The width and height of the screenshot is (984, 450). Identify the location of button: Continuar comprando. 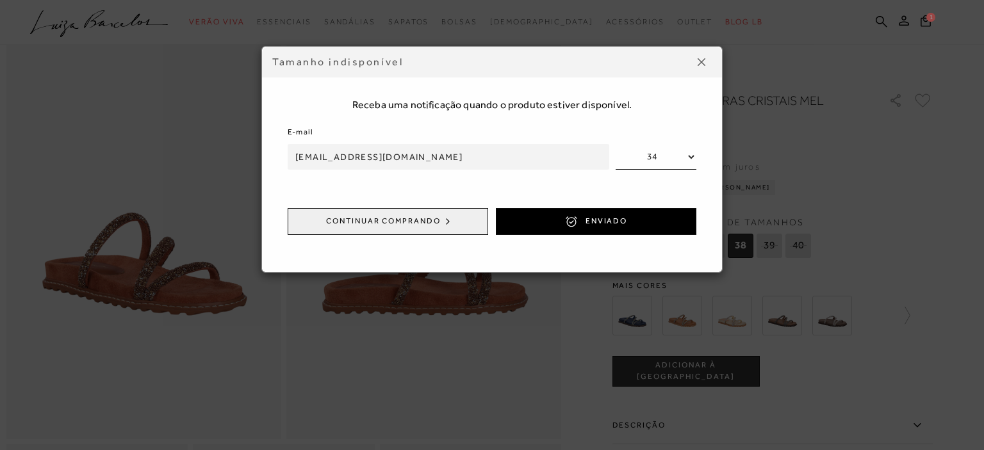
(388, 222).